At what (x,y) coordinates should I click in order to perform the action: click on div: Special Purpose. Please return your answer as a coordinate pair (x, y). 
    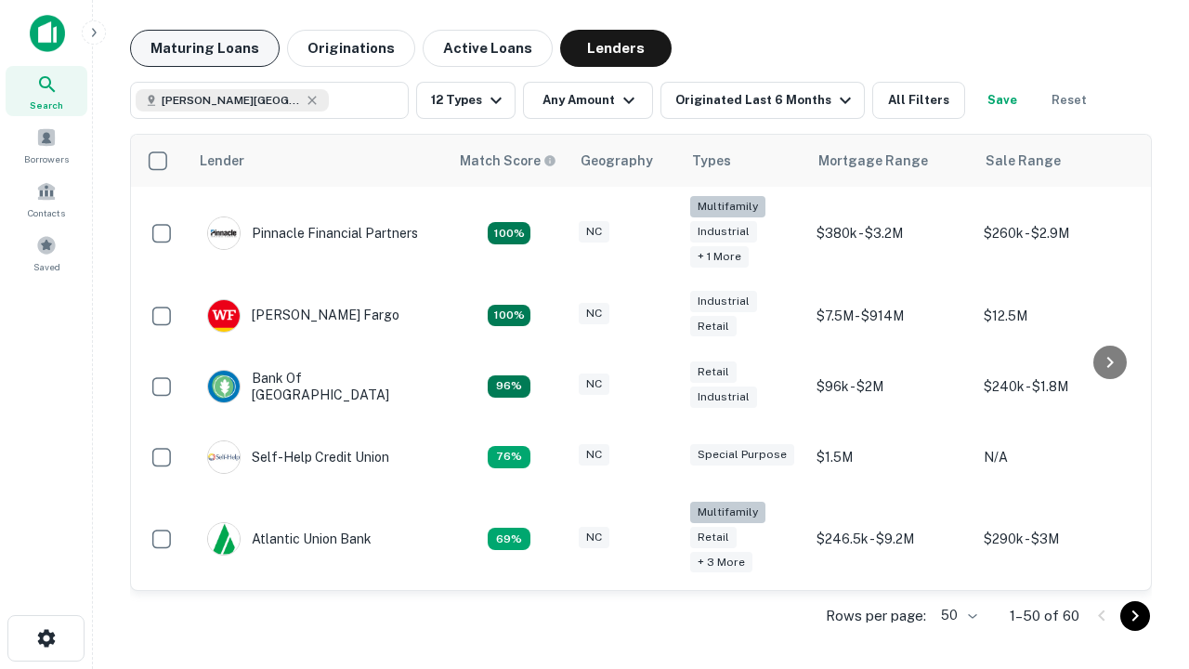
    Looking at the image, I should click on (742, 454).